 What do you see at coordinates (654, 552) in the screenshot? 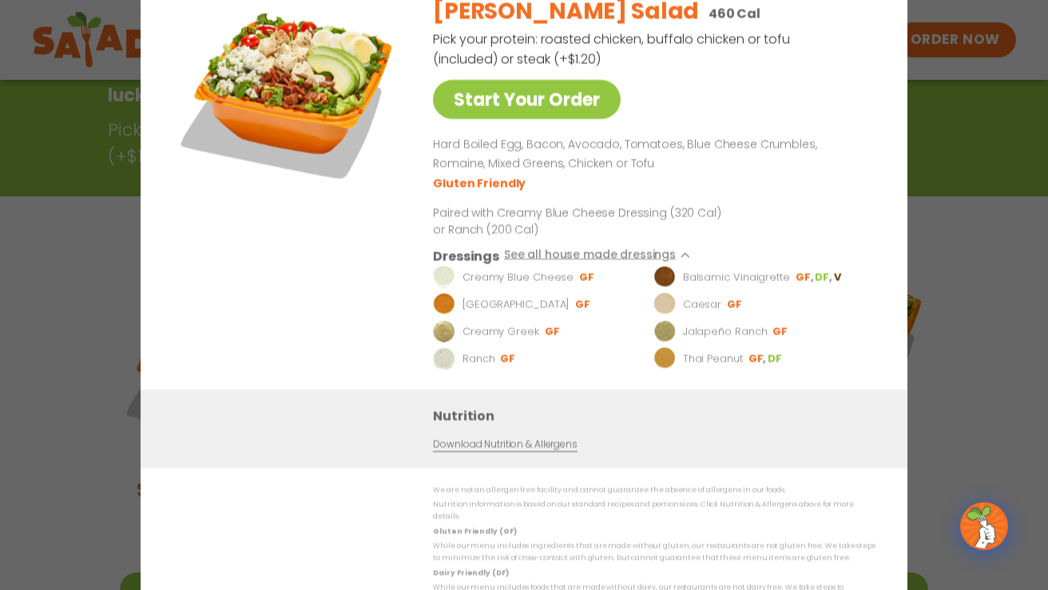
I see `p: While our menu includes ingredients that are made without gluten, our restaurants are not gluten ...` at bounding box center [654, 552].